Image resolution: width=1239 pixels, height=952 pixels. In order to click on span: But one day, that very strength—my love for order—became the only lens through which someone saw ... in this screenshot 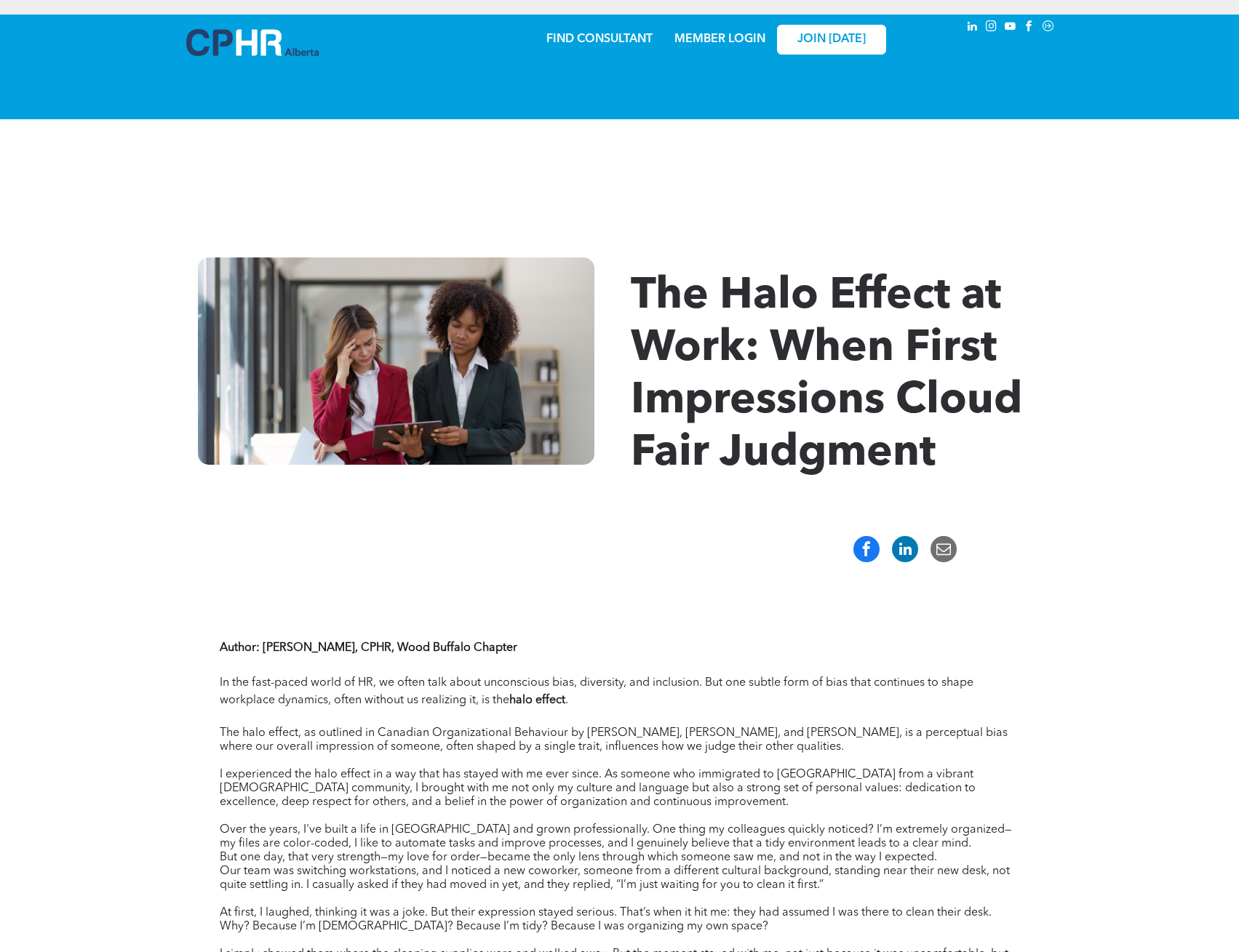, I will do `click(579, 858)`.